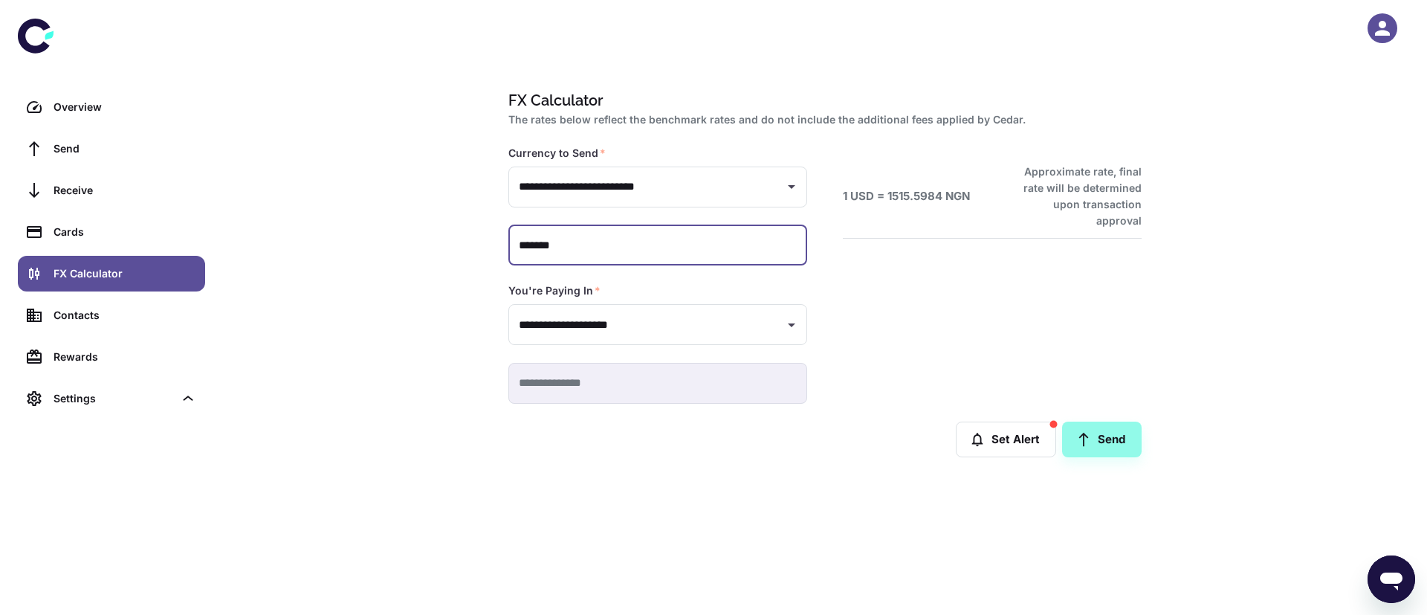  What do you see at coordinates (125, 107) in the screenshot?
I see `div: Overview` at bounding box center [125, 107].